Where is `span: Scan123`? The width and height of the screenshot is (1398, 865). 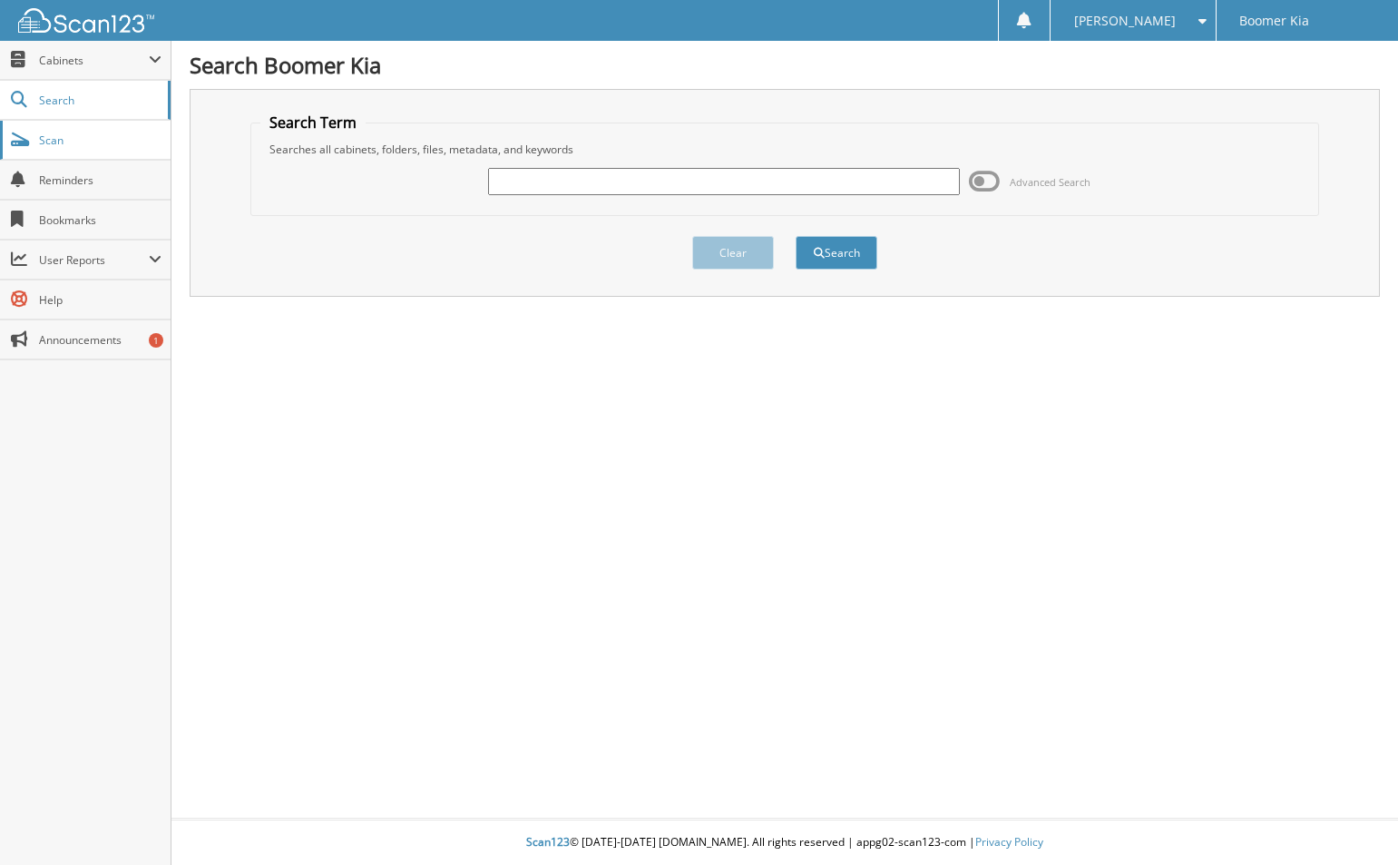
span: Scan123 is located at coordinates (548, 841).